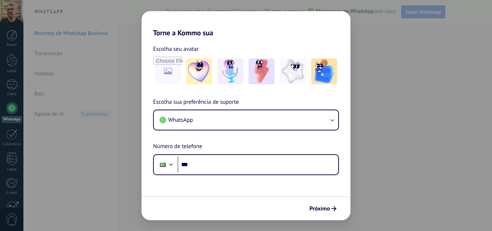 The width and height of the screenshot is (492, 231). I want to click on div: Brazil: + 55, so click(163, 164).